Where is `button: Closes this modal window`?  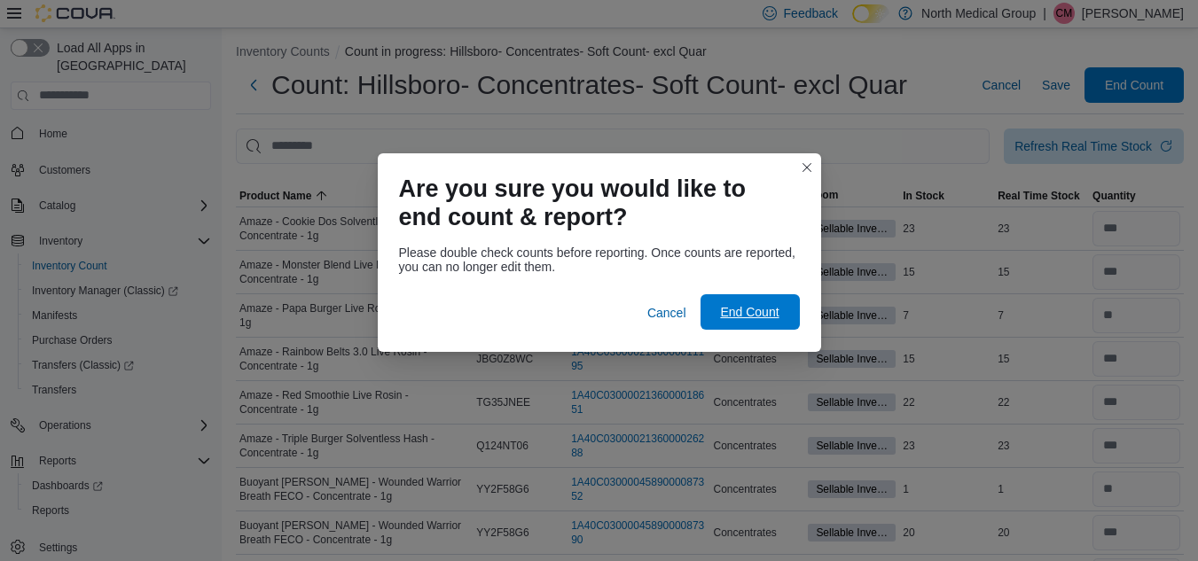 button: Closes this modal window is located at coordinates (807, 168).